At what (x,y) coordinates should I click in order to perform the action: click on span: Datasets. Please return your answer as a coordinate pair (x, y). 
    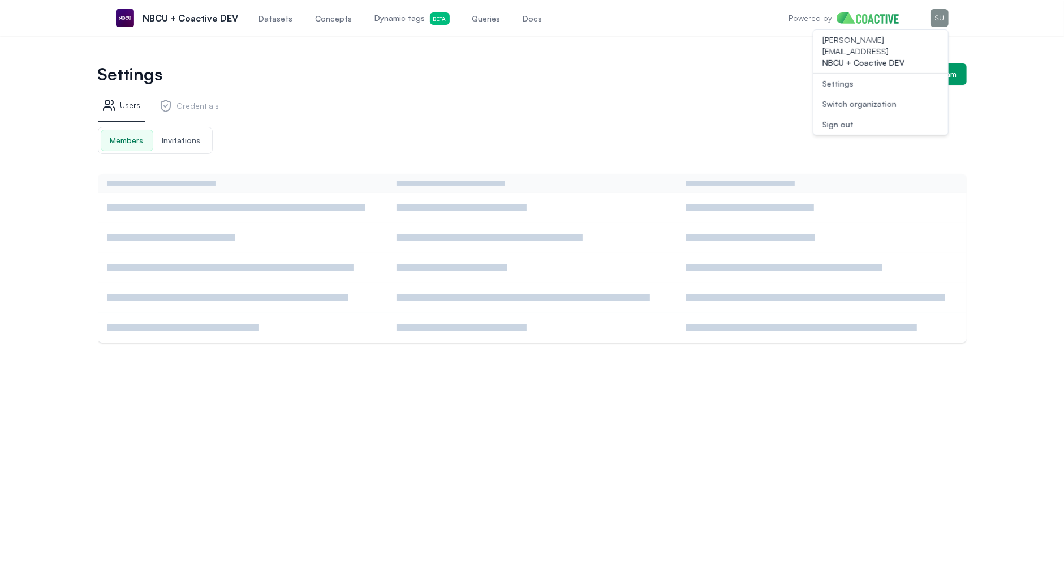
    Looking at the image, I should click on (276, 19).